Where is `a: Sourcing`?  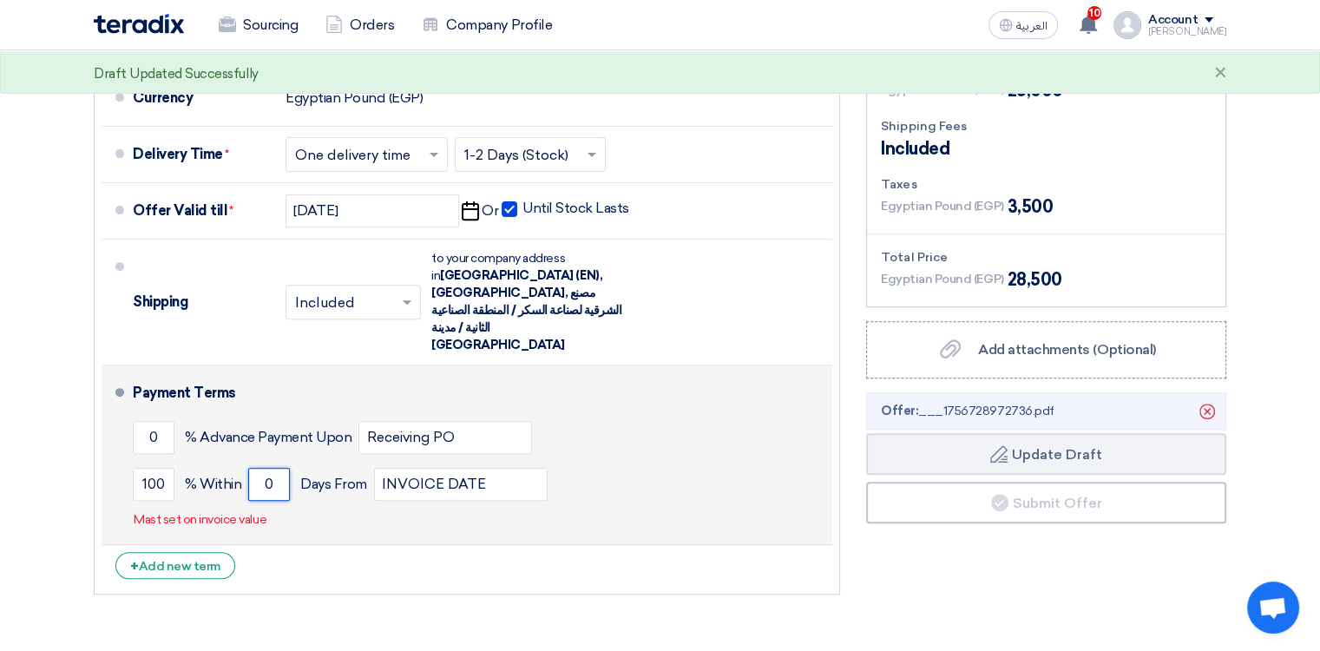 a: Sourcing is located at coordinates (258, 25).